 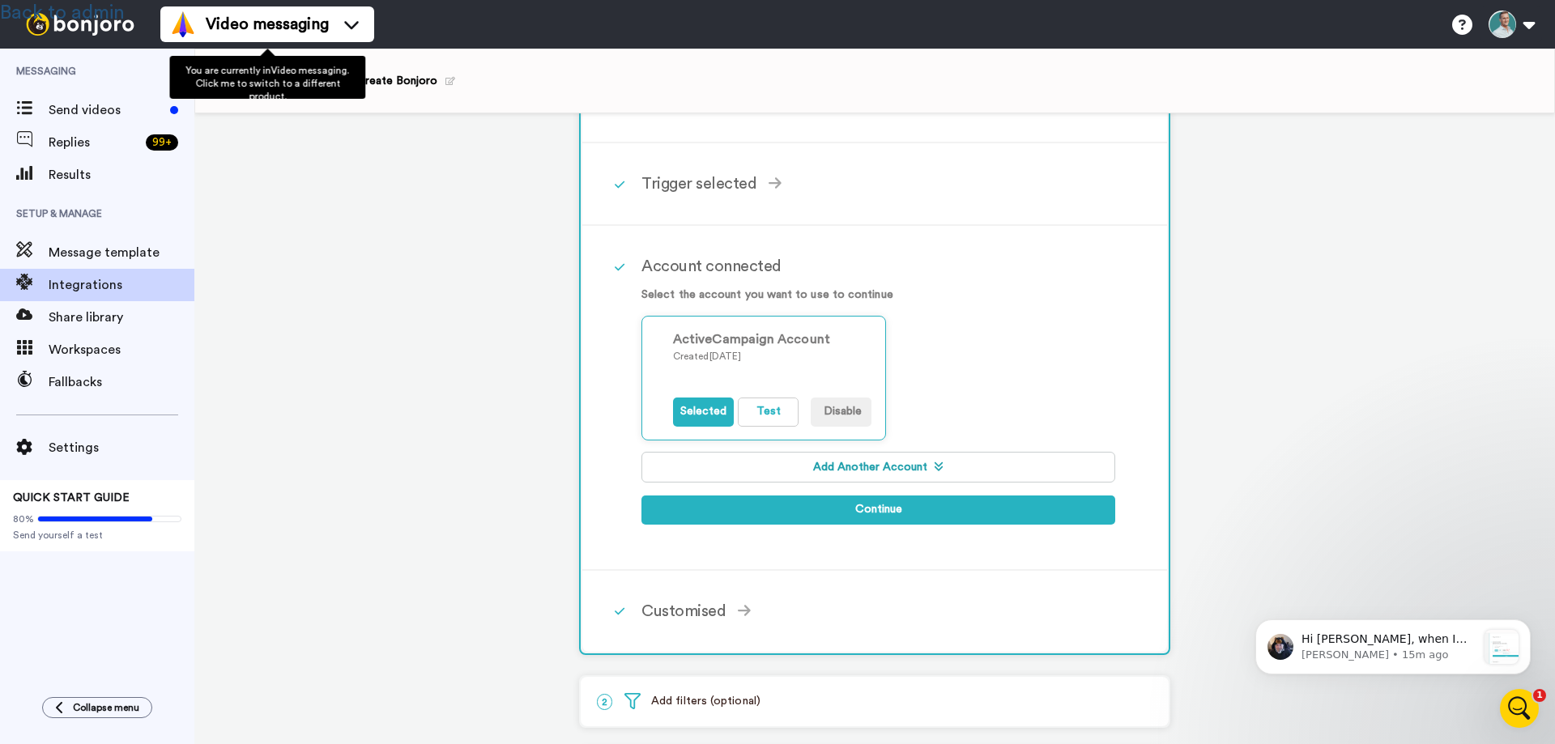 What do you see at coordinates (106, 110) in the screenshot?
I see `span: Send videos` at bounding box center [106, 110].